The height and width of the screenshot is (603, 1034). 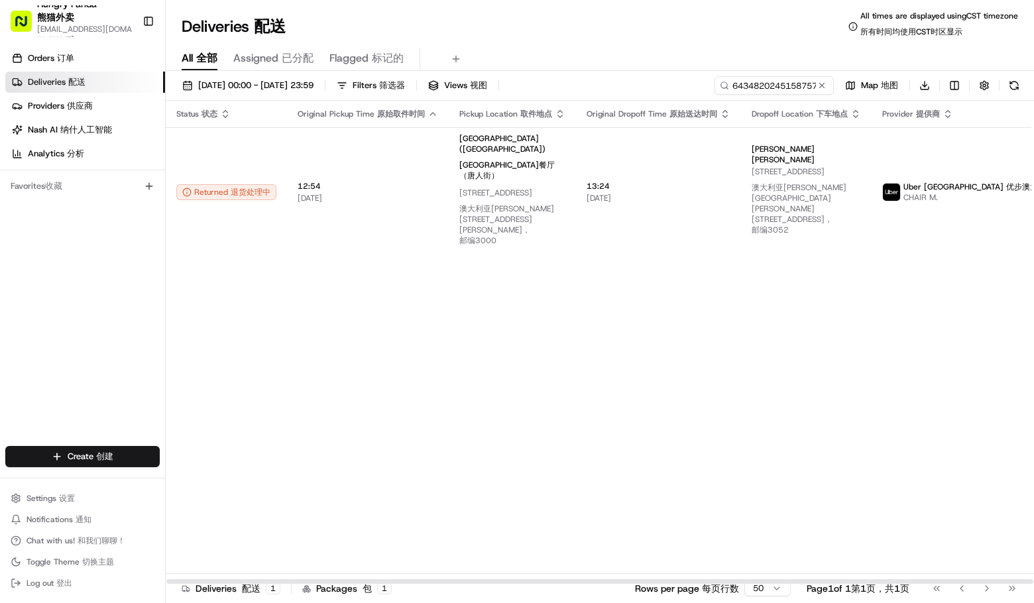 What do you see at coordinates (82, 498) in the screenshot?
I see `button: Settings 设置` at bounding box center [82, 498].